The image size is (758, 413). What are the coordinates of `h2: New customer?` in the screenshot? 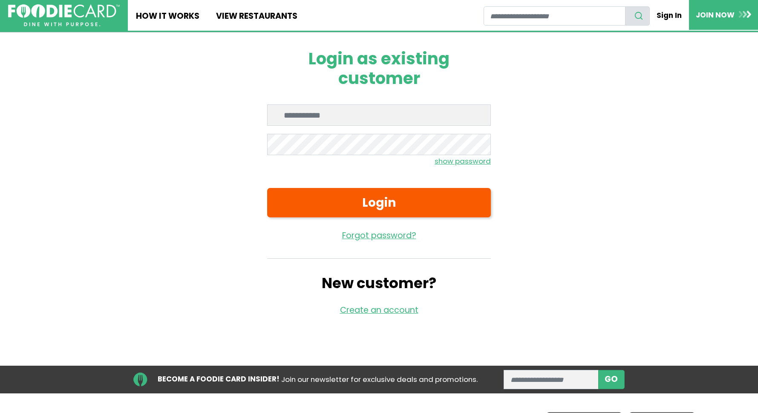 It's located at (379, 283).